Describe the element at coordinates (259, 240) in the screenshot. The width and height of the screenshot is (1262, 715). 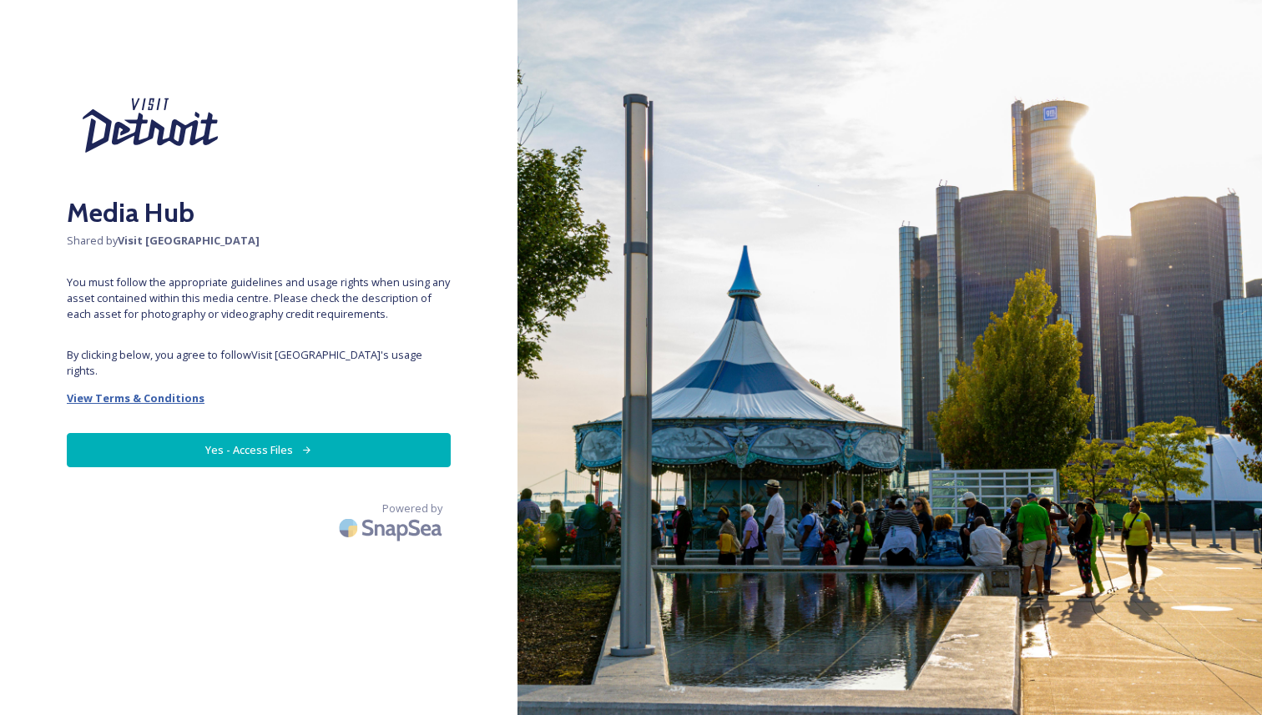
I see `span: Shared by` at that location.